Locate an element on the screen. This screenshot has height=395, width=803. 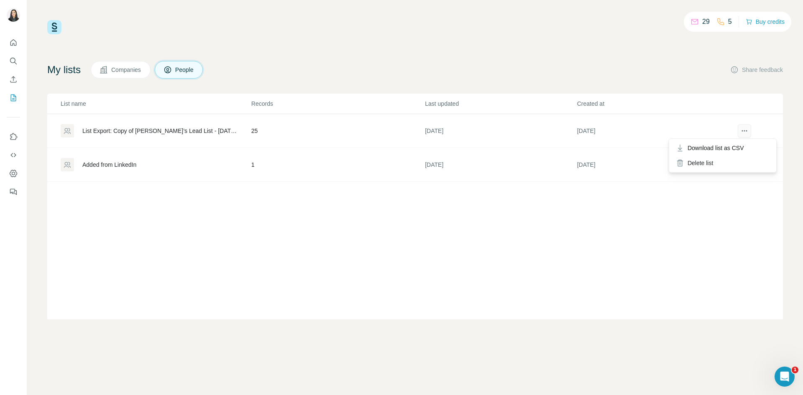
button: Share feedback is located at coordinates (756, 70).